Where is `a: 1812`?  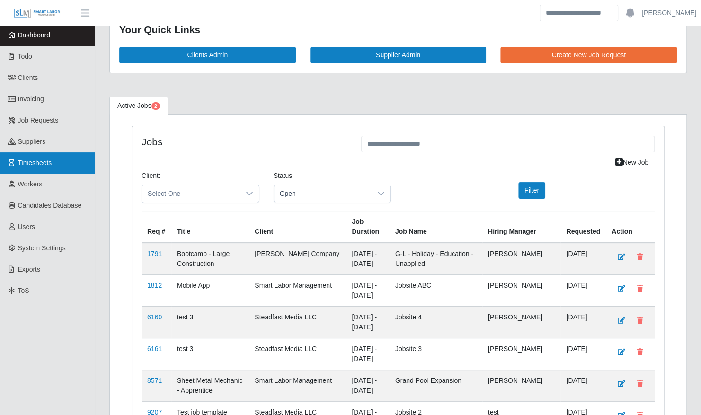
a: 1812 is located at coordinates (154, 285).